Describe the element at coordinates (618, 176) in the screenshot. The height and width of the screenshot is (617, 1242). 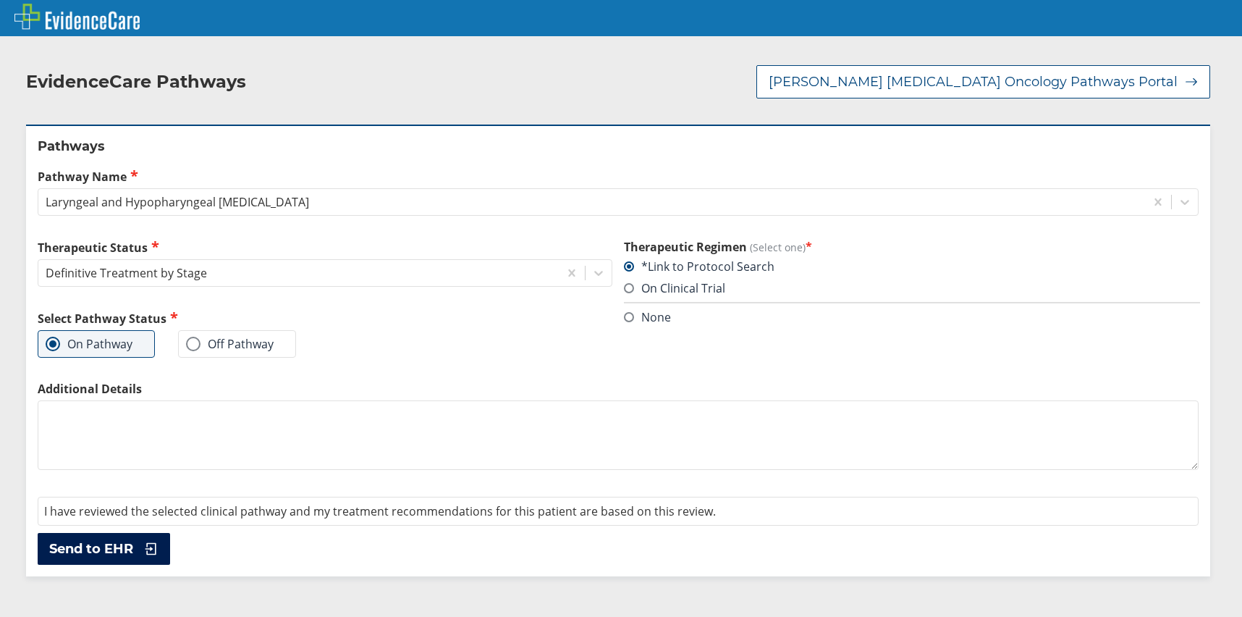
I see `label: Pathway Name` at that location.